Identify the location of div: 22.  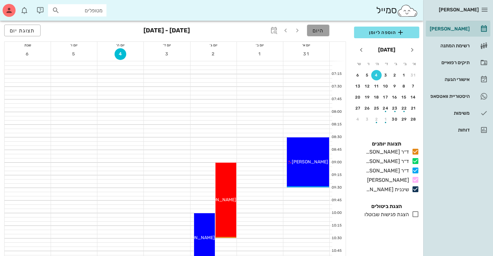
(404, 108).